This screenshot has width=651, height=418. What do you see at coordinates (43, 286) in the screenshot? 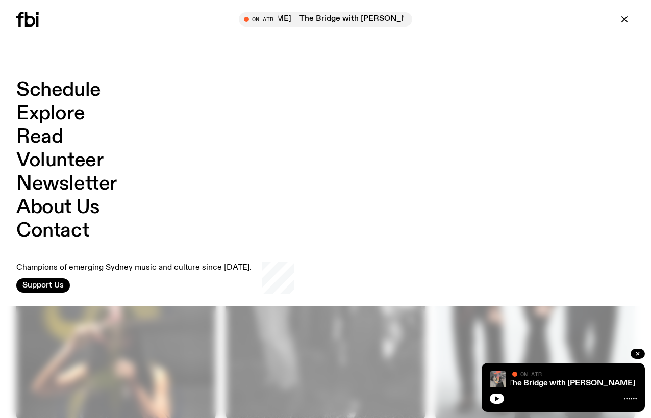
I see `button: Support Us` at bounding box center [43, 286].